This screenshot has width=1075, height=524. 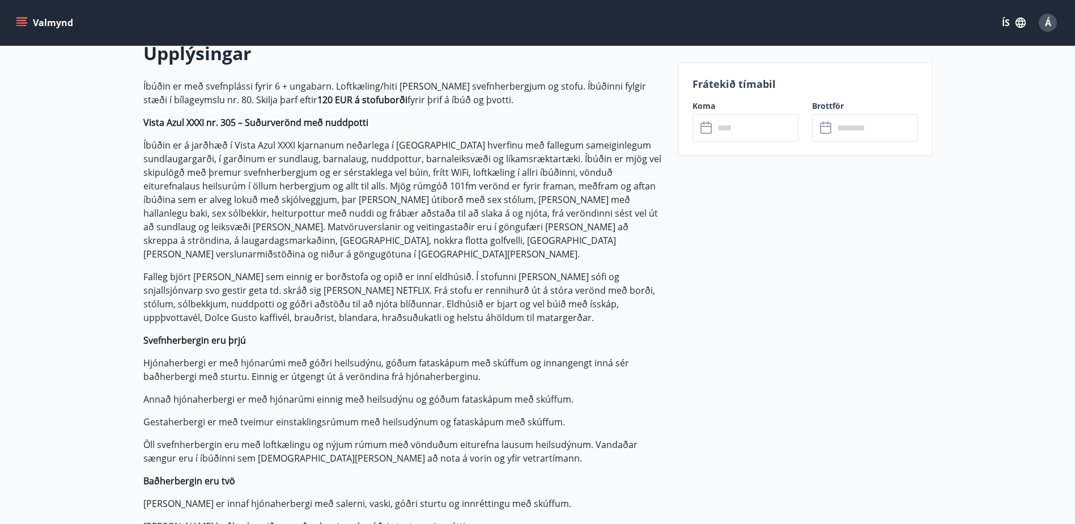 I want to click on button: Á, so click(x=1048, y=23).